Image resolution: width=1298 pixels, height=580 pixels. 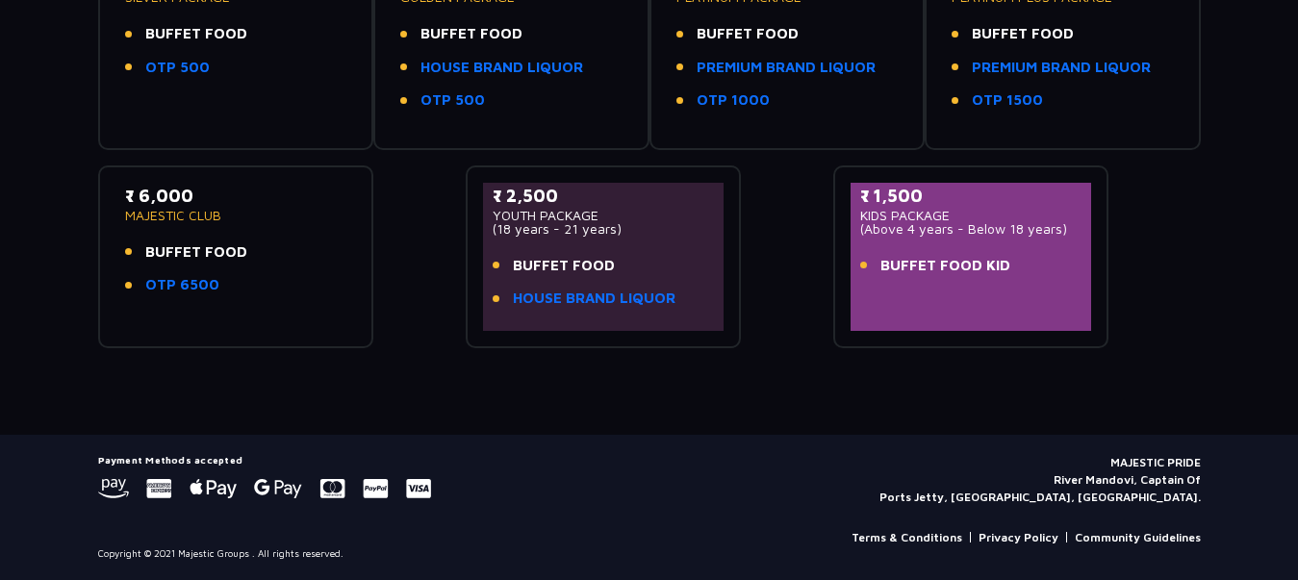 I want to click on p: MAJESTIC CLUB, so click(x=236, y=216).